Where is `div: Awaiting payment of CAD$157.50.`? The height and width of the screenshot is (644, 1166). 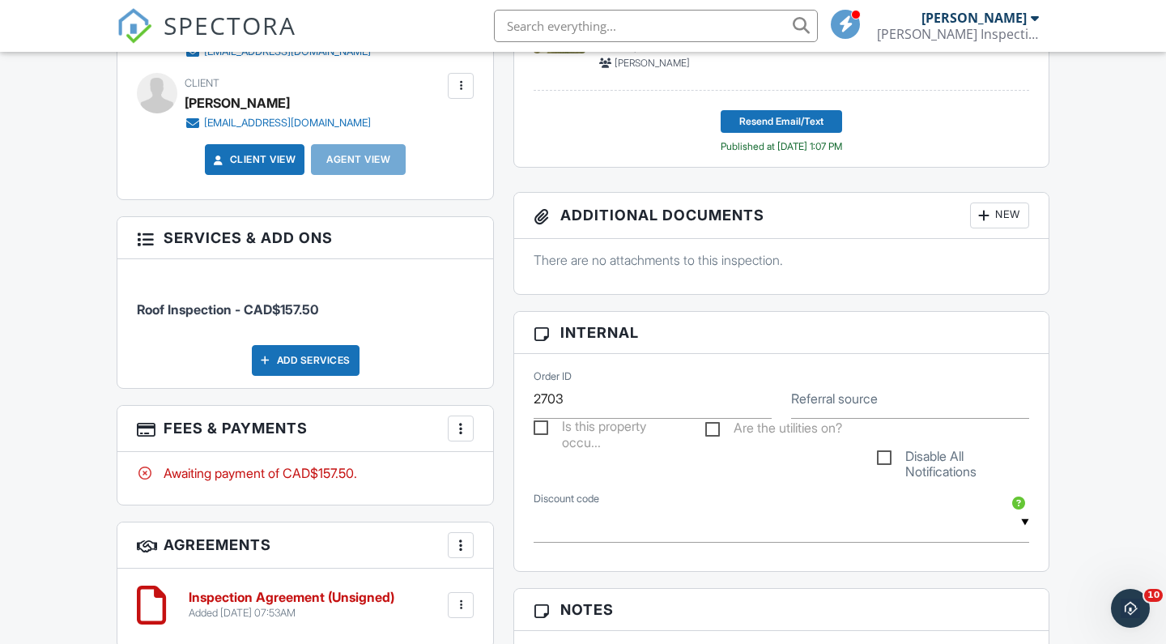 div: Awaiting payment of CAD$157.50. is located at coordinates (305, 473).